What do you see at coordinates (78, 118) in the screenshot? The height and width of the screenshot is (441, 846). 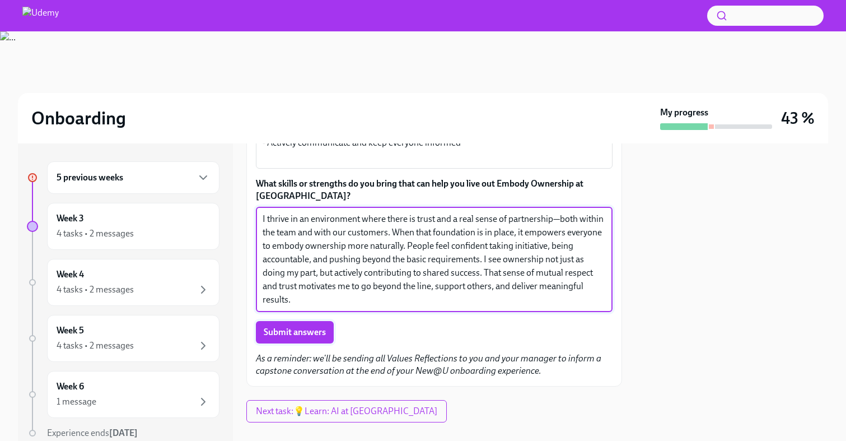 I see `h2: Onboarding` at bounding box center [78, 118].